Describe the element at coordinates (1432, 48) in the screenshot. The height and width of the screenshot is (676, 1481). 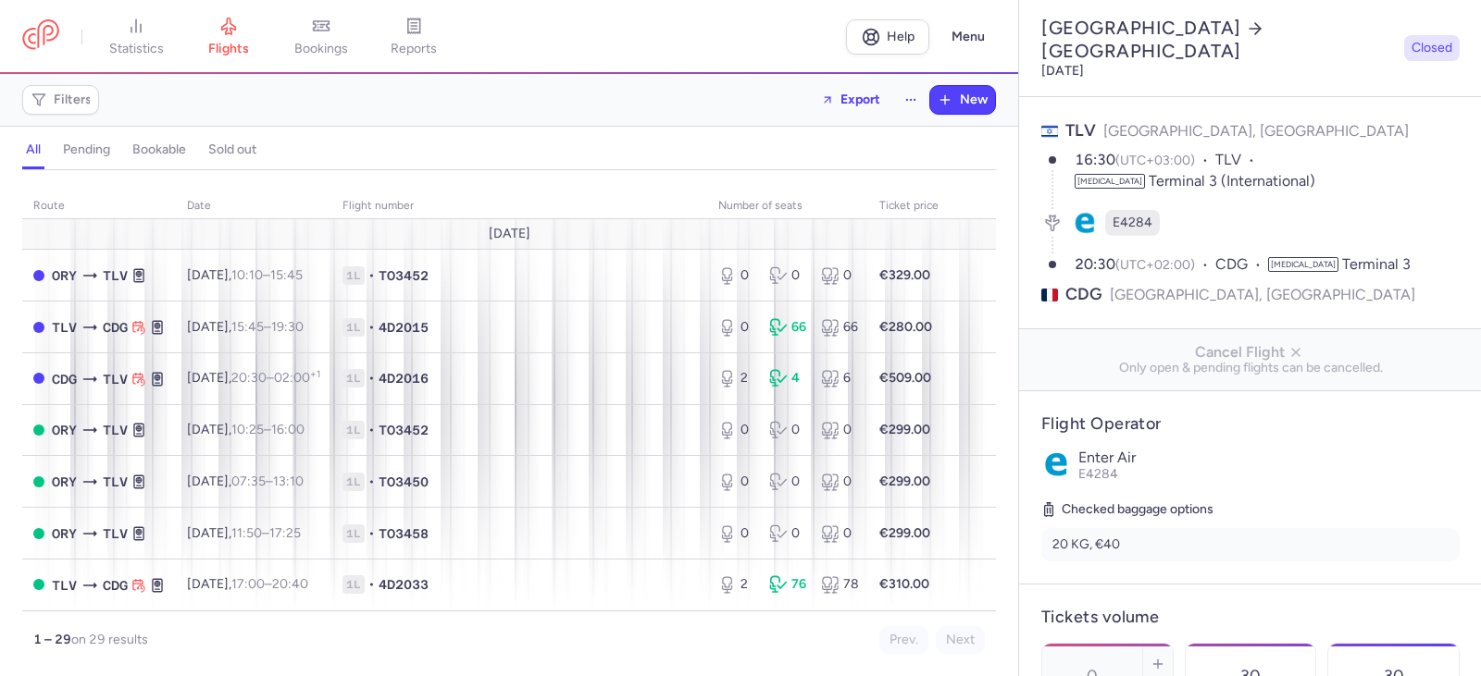
I see `span: Closed` at that location.